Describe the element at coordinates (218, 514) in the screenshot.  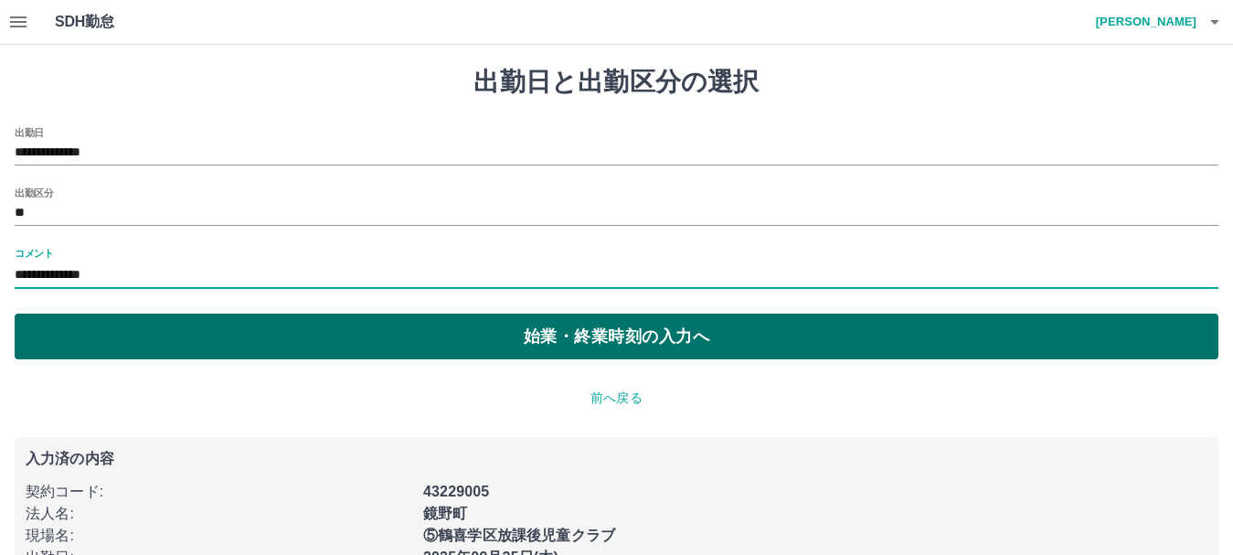
I see `p: 法人名 :` at that location.